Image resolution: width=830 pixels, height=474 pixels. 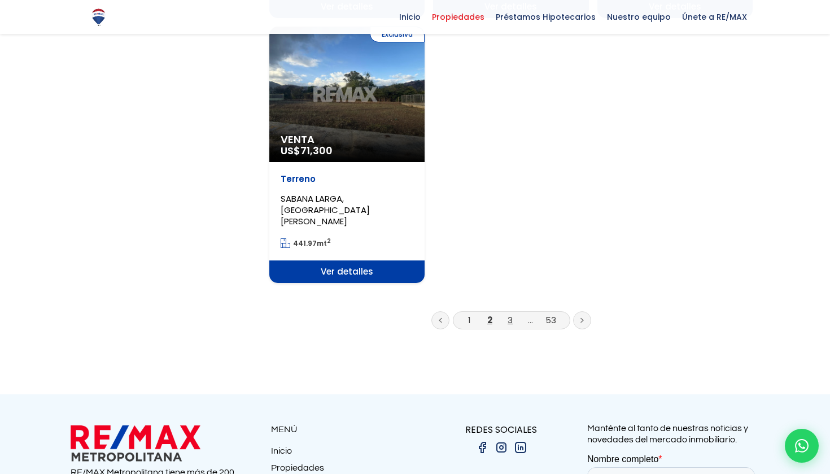 What do you see at coordinates (501, 447) in the screenshot?
I see `img: instagram.png` at bounding box center [501, 447].